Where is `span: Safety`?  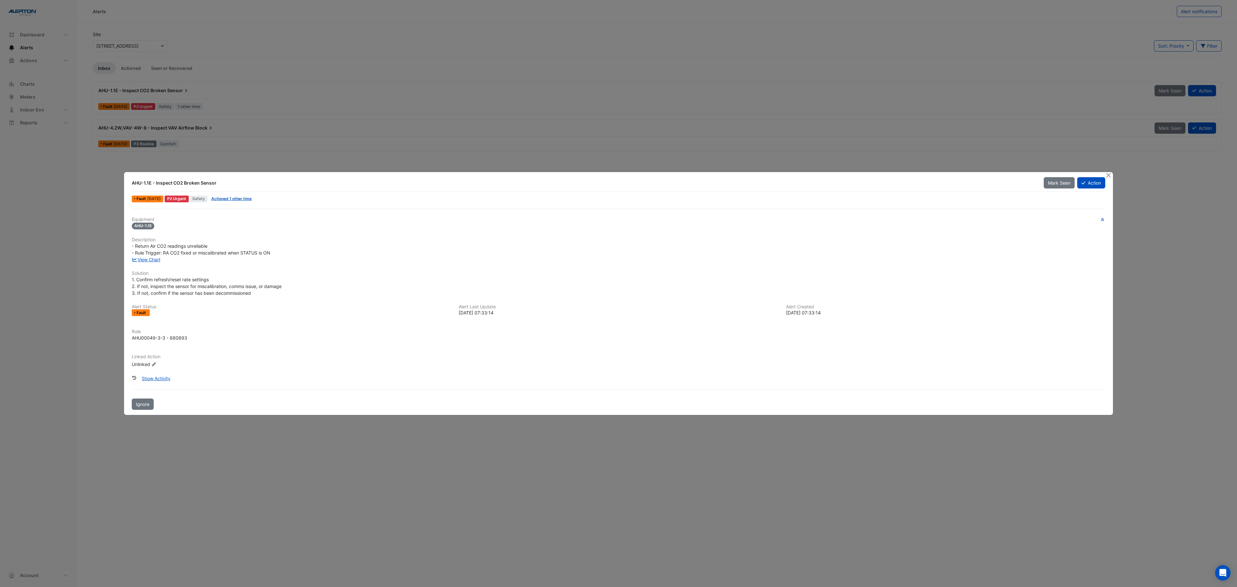
span: Safety is located at coordinates (199, 199).